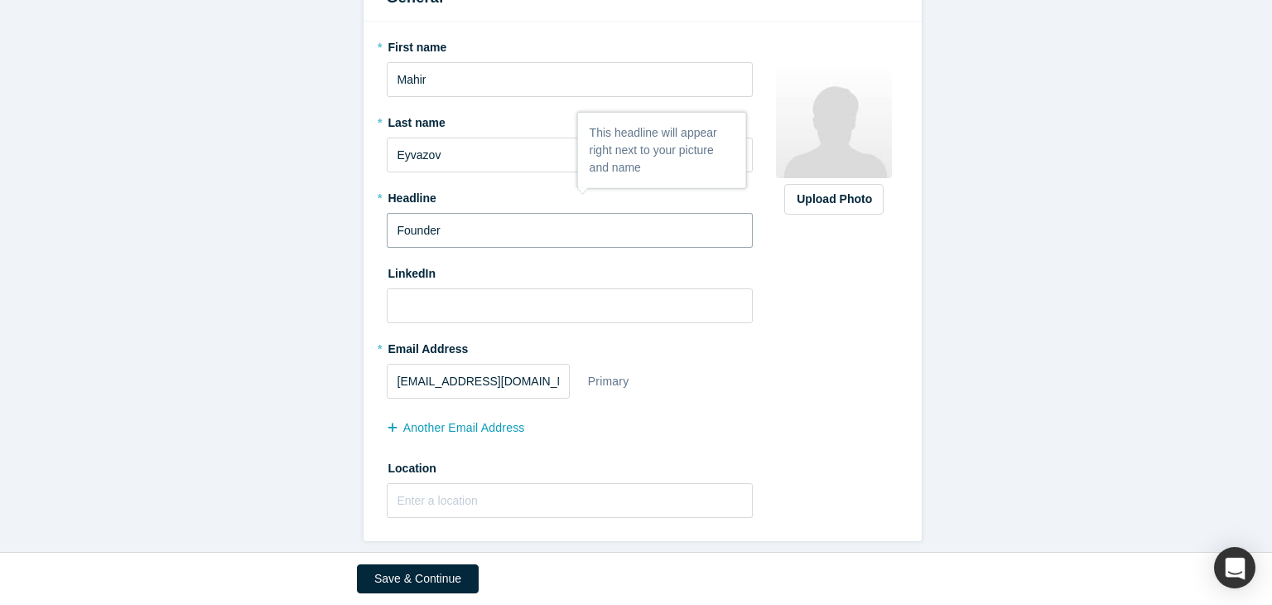 The height and width of the screenshot is (605, 1272). What do you see at coordinates (417, 578) in the screenshot?
I see `button: Save & Continue` at bounding box center [417, 578].